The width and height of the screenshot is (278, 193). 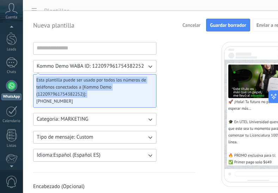 What do you see at coordinates (65, 137) in the screenshot?
I see `span: Tipo de mensaje: Custom` at bounding box center [65, 137].